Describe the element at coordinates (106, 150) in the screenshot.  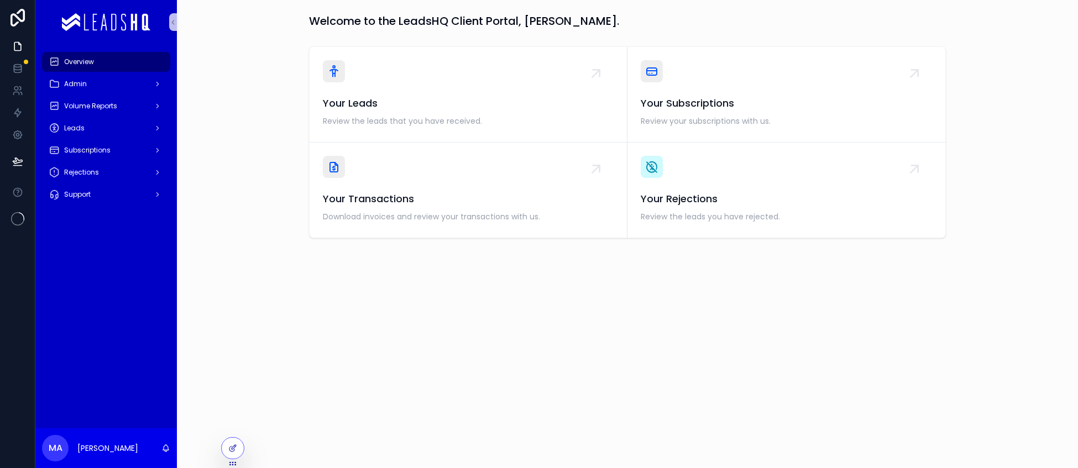
I see `a: Subscriptions` at that location.